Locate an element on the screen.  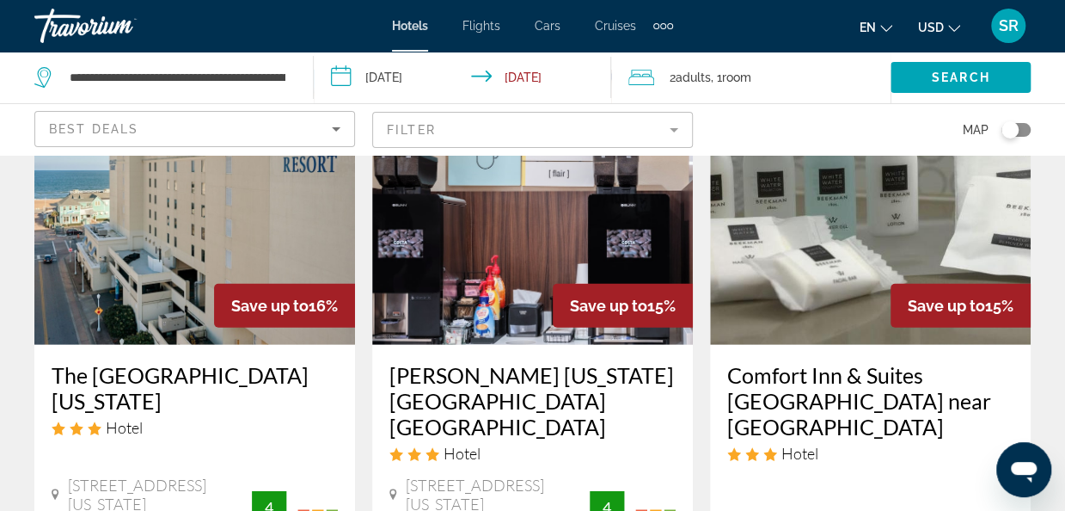
a: Cruises is located at coordinates (616, 26).